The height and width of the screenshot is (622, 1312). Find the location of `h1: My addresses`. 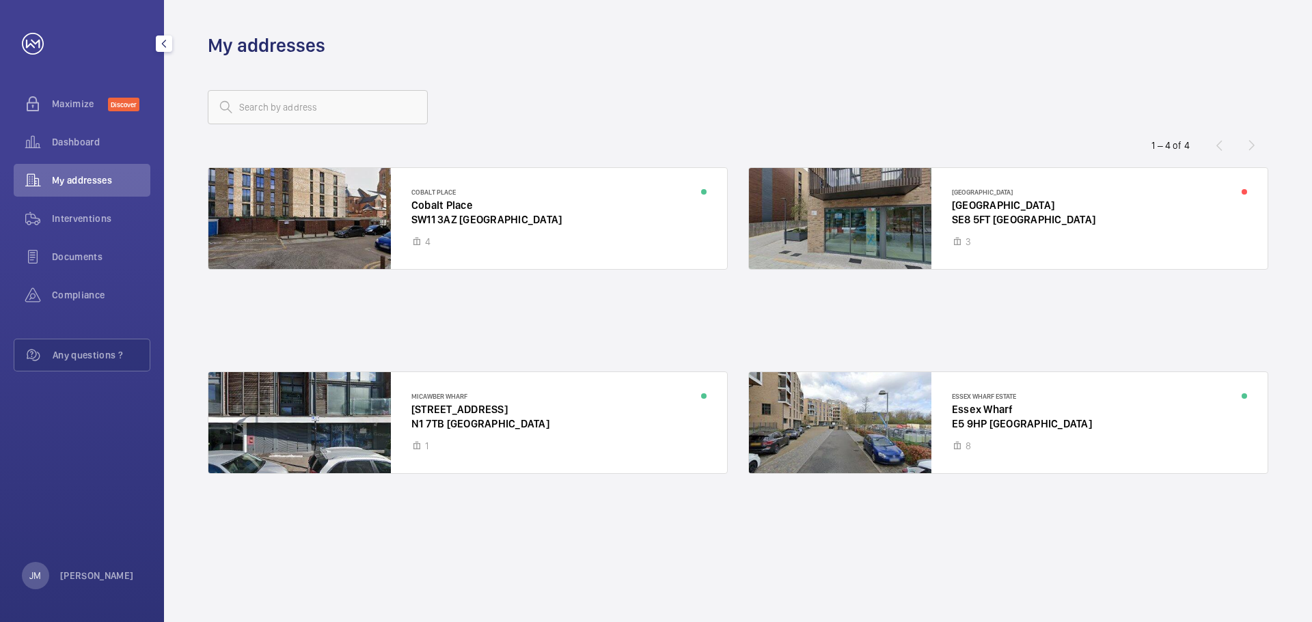

h1: My addresses is located at coordinates (266, 45).